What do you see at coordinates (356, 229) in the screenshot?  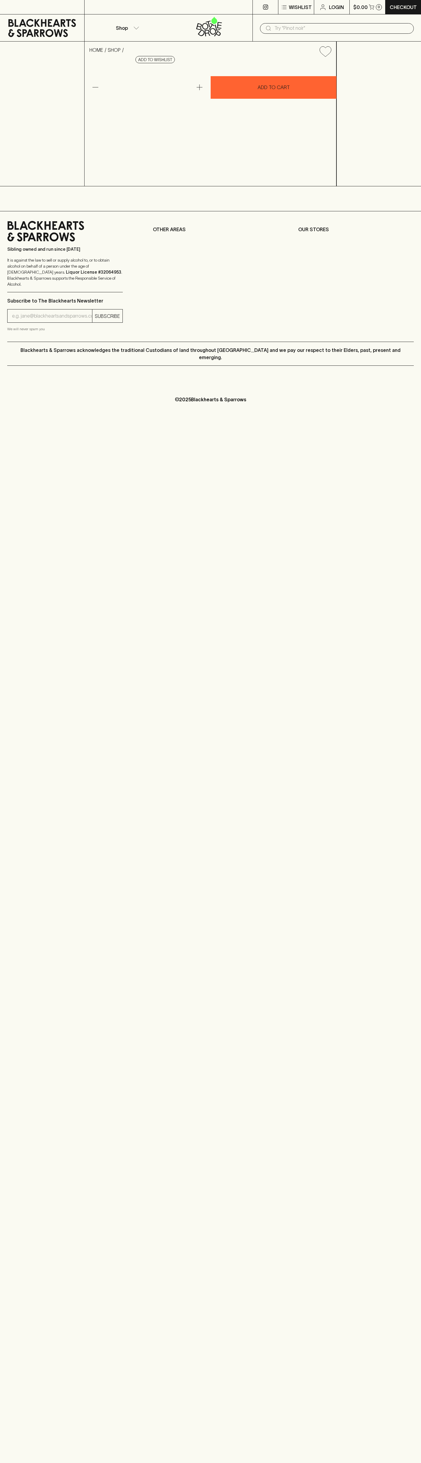 I see `p: OUR STORES` at bounding box center [356, 229].